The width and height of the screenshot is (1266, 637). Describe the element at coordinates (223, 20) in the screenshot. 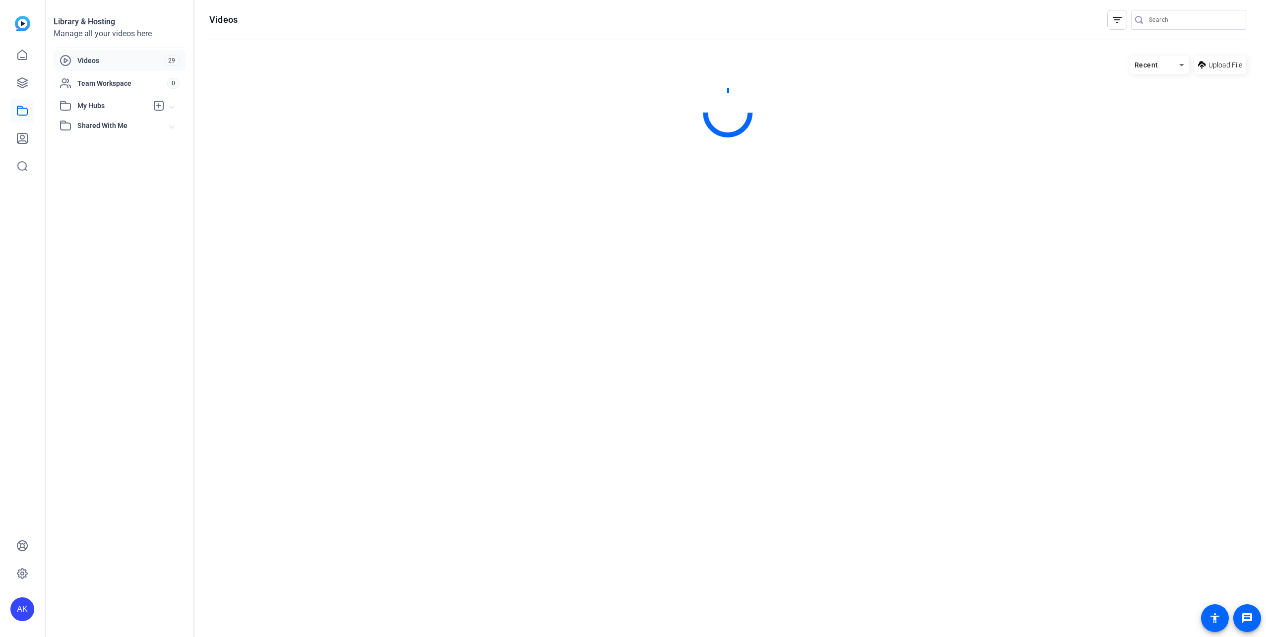

I see `h1: Videos` at that location.